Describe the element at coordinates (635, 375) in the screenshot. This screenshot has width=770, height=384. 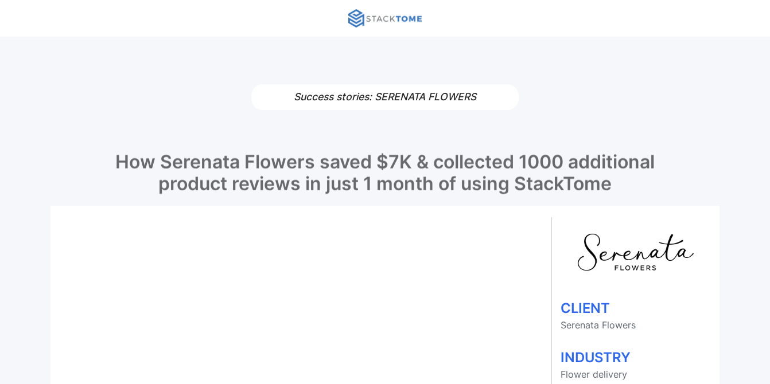
I see `p: Flower delivery` at that location.